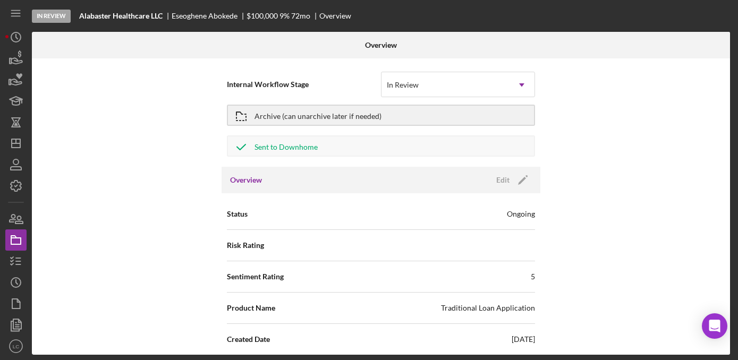 This screenshot has height=360, width=738. I want to click on div: Archive (can unarchive later if needed), so click(318, 115).